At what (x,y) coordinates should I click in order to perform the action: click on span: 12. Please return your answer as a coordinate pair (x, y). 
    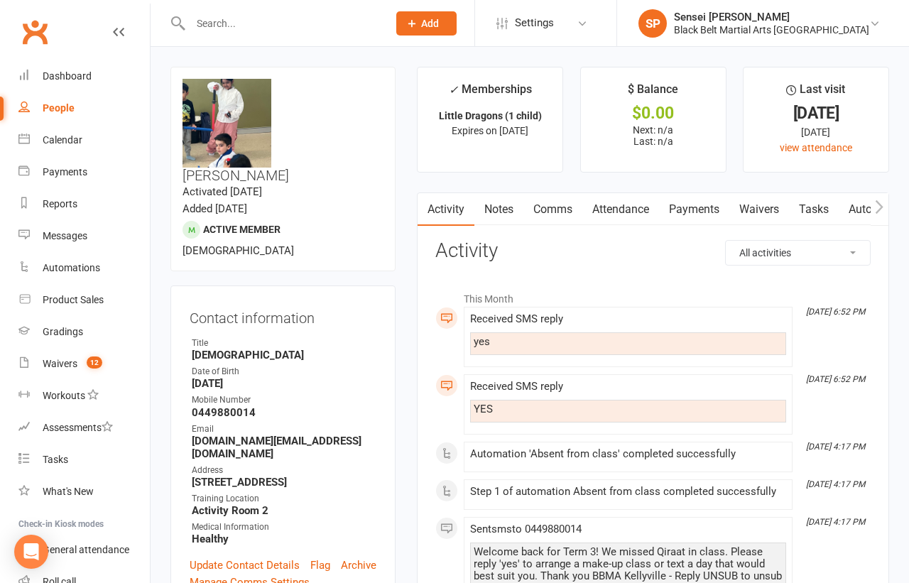
    Looking at the image, I should click on (94, 362).